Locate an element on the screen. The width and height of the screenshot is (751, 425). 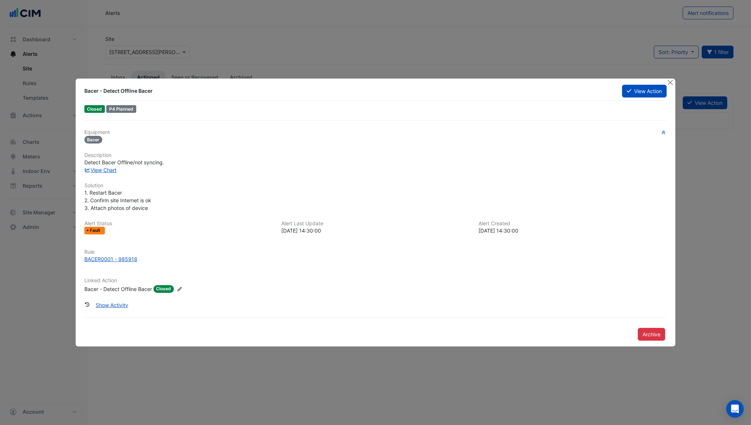
div: P4 Planned is located at coordinates (121, 109).